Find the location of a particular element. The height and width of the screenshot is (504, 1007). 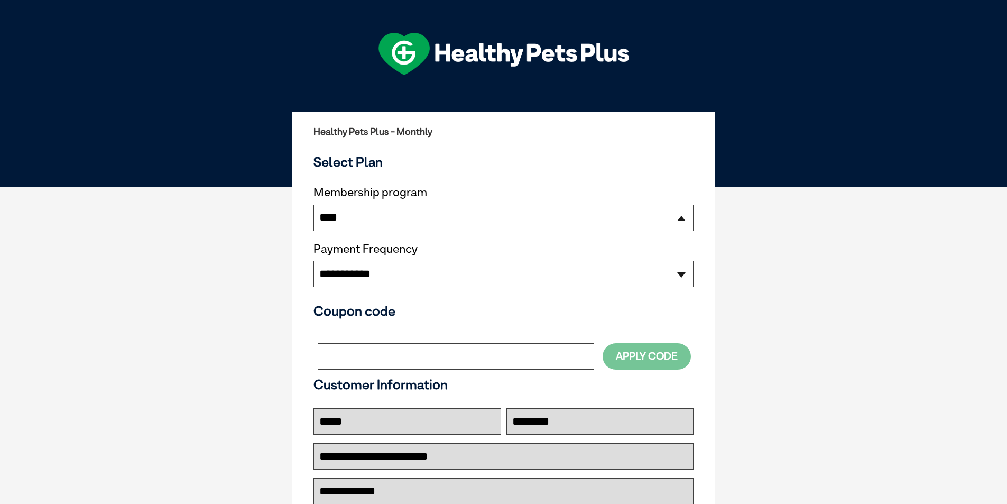

button: Apply Code is located at coordinates (646, 356).